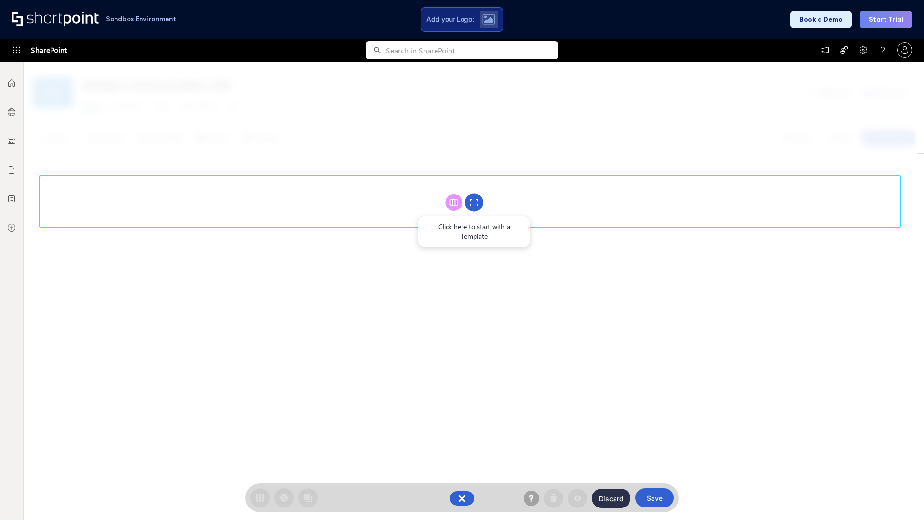  Describe the element at coordinates (821, 19) in the screenshot. I see `button: Book a Demo` at that location.